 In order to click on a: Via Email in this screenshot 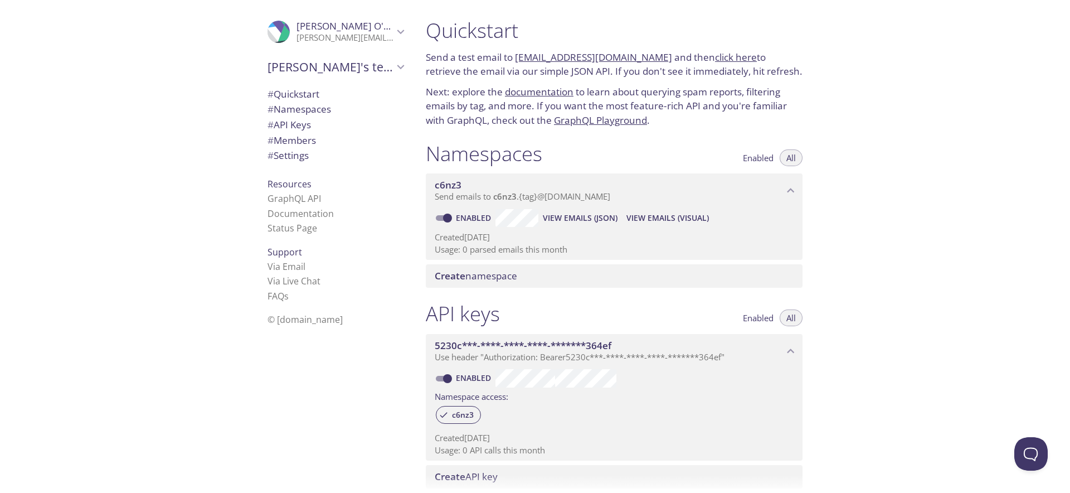, I will do `click(287, 266)`.